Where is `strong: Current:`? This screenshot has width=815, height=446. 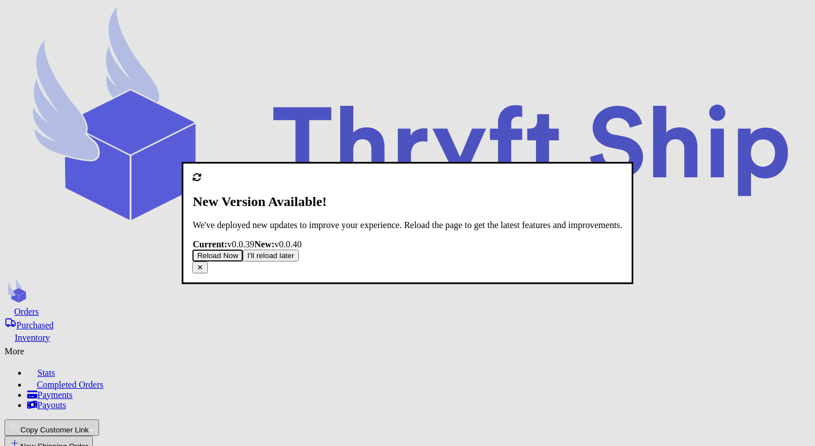 strong: Current: is located at coordinates (209, 244).